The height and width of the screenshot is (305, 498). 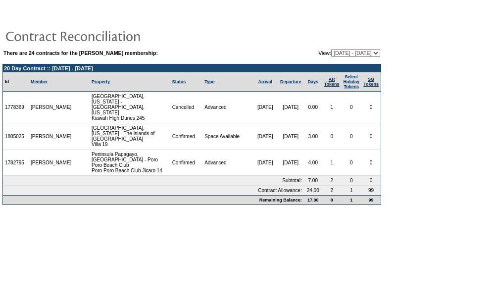 I want to click on td: Id, so click(x=16, y=82).